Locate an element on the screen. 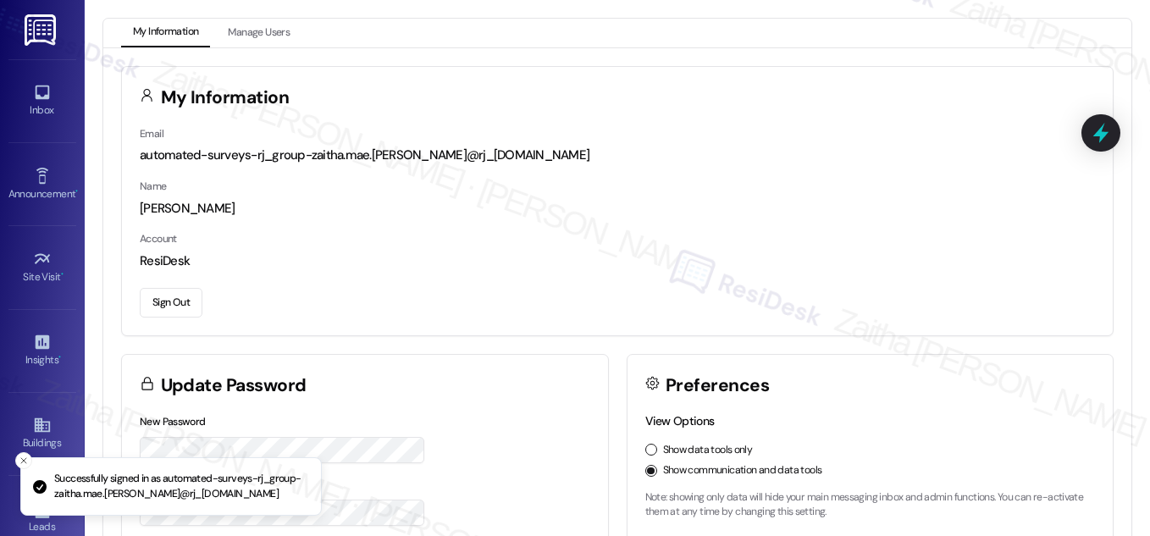 The width and height of the screenshot is (1150, 536). label: Show data tools only is located at coordinates (708, 450).